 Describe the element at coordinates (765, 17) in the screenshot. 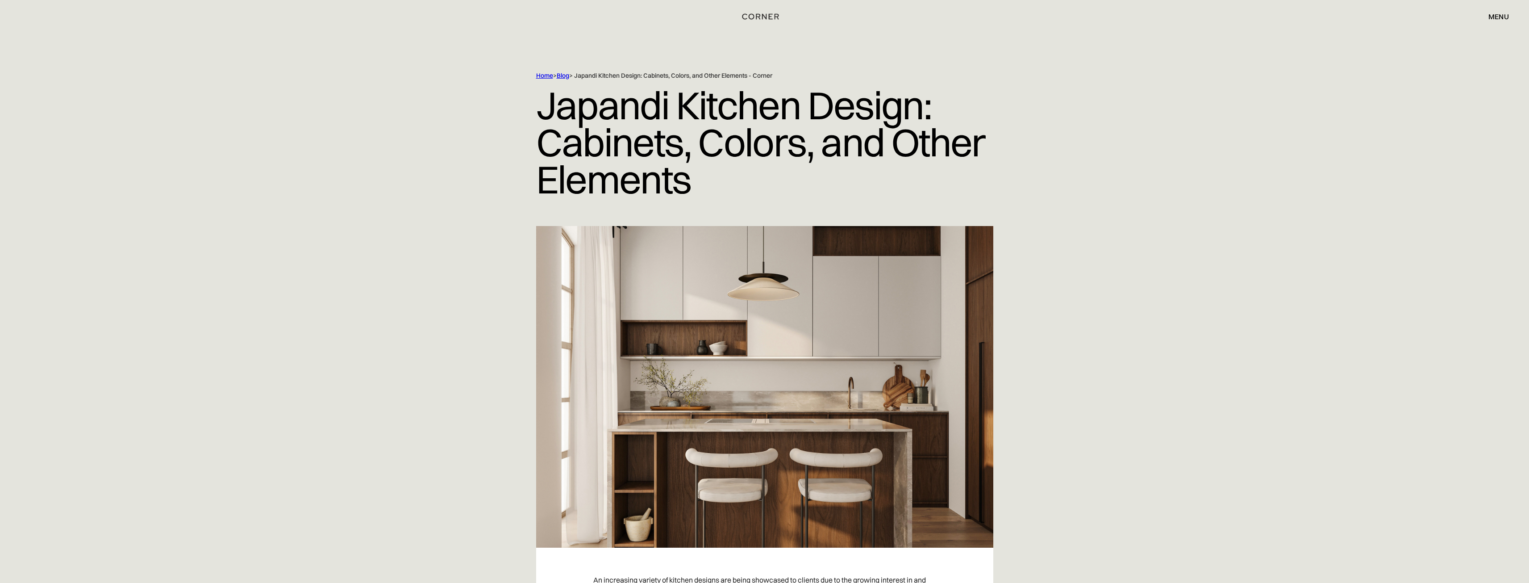

I see `a: home` at that location.